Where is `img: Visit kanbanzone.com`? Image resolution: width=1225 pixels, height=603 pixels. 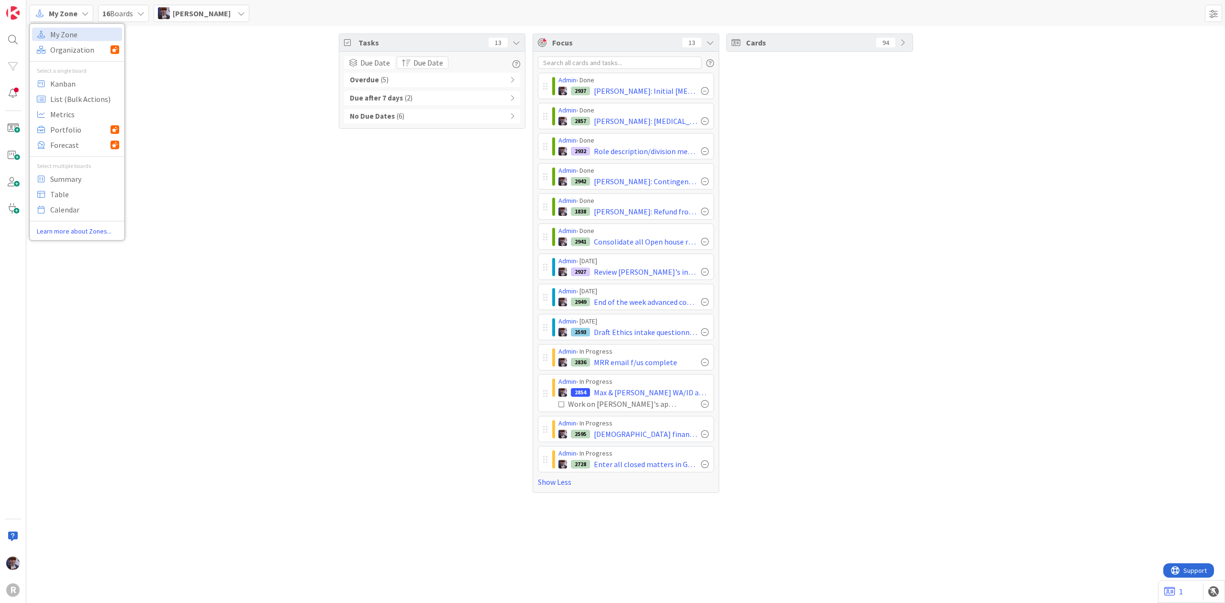 img: Visit kanbanzone.com is located at coordinates (13, 13).